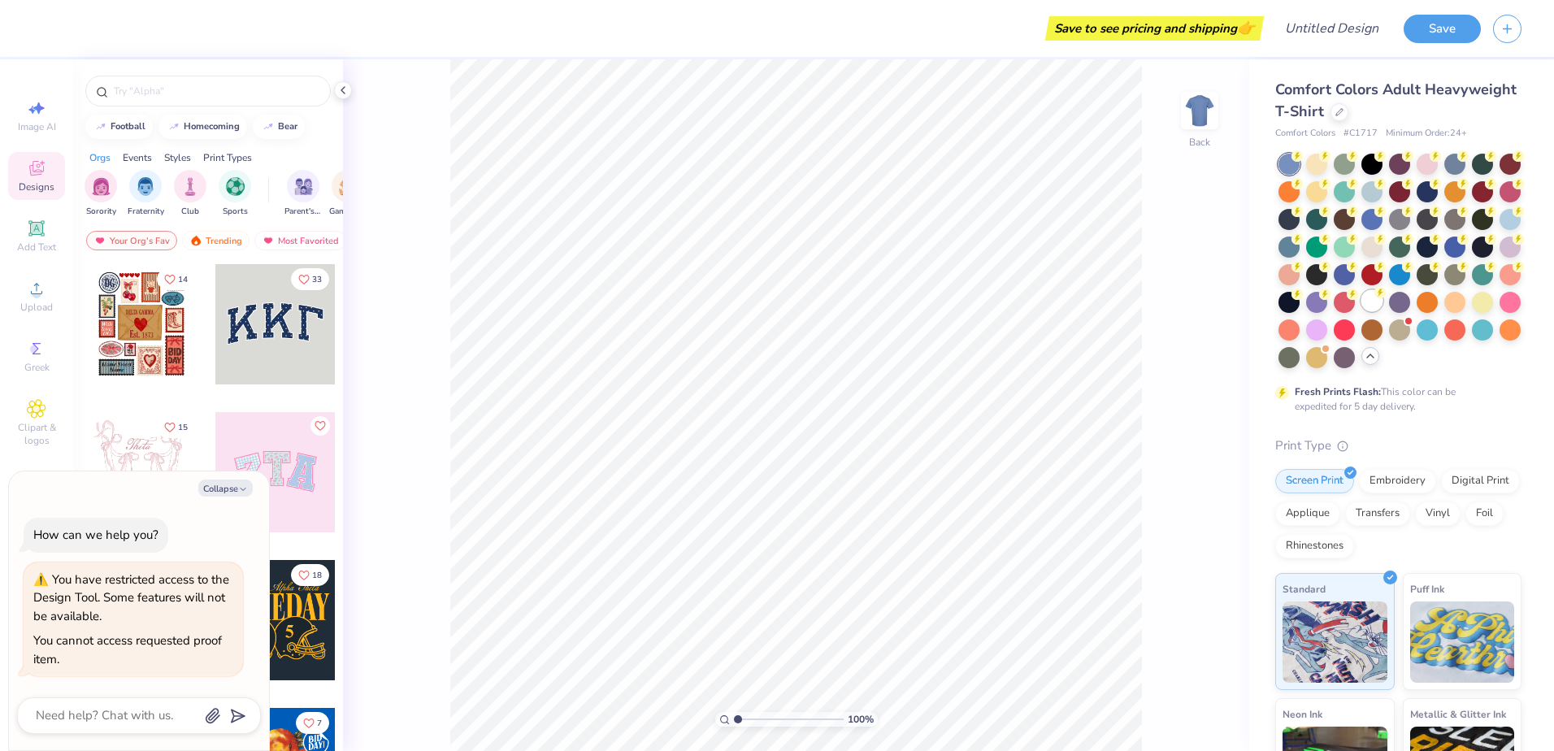 The height and width of the screenshot is (751, 1554). What do you see at coordinates (1338, 392) in the screenshot?
I see `strong: Fresh Prints Flash:` at bounding box center [1338, 392].